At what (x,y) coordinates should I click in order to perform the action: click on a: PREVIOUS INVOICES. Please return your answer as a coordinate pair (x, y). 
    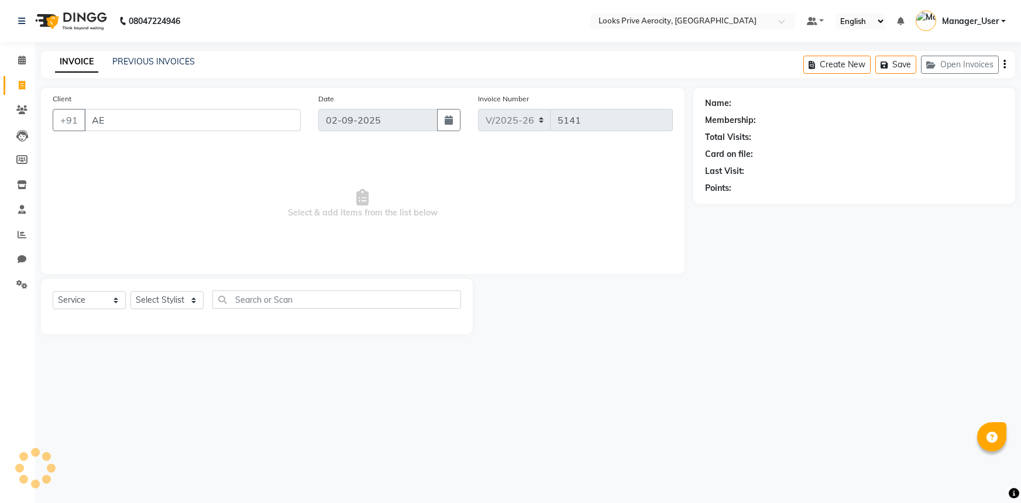
    Looking at the image, I should click on (153, 61).